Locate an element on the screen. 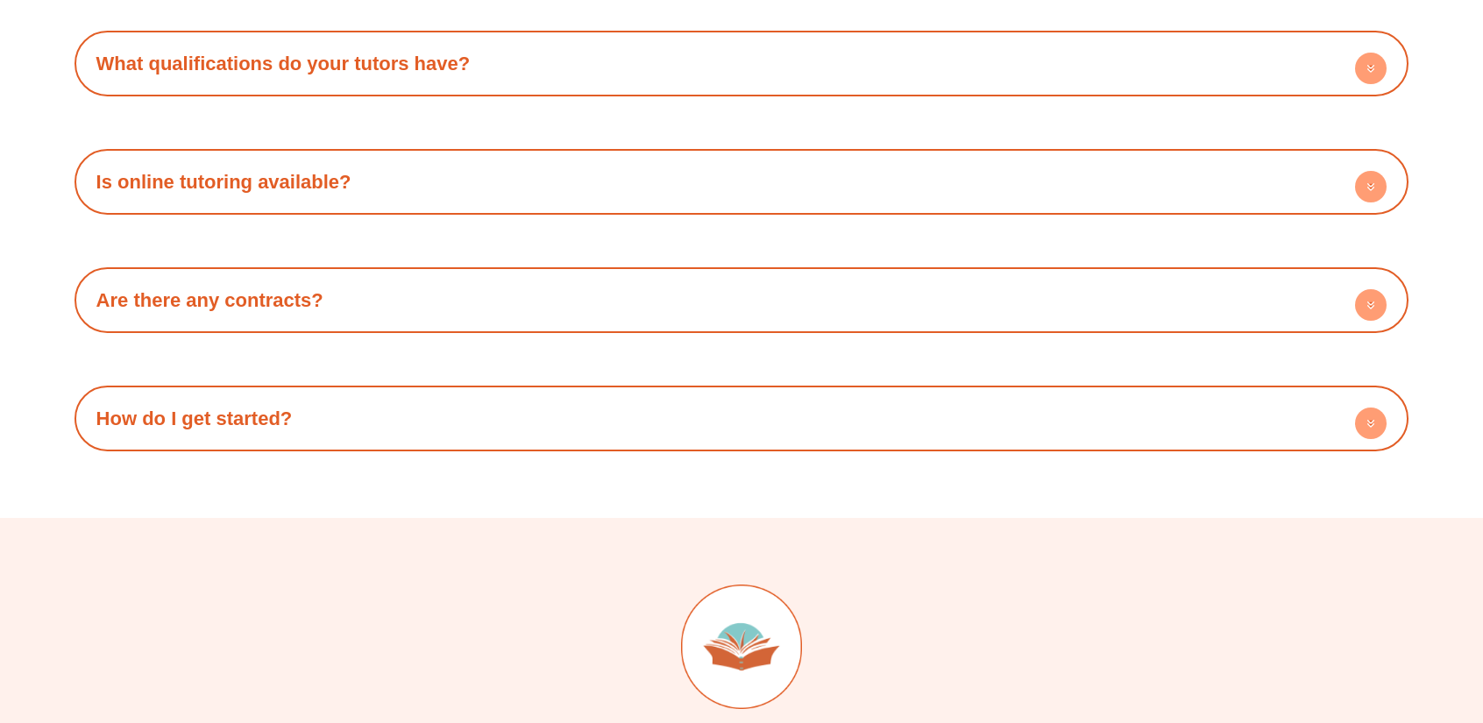  a: Is online tutoring available? is located at coordinates (223, 181).